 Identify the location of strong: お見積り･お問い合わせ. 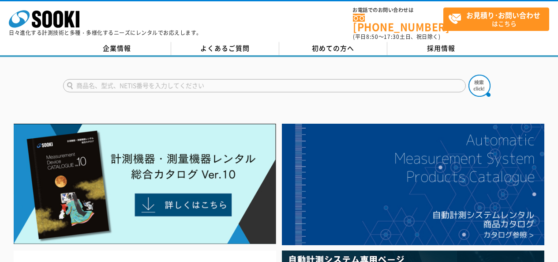
(503, 15).